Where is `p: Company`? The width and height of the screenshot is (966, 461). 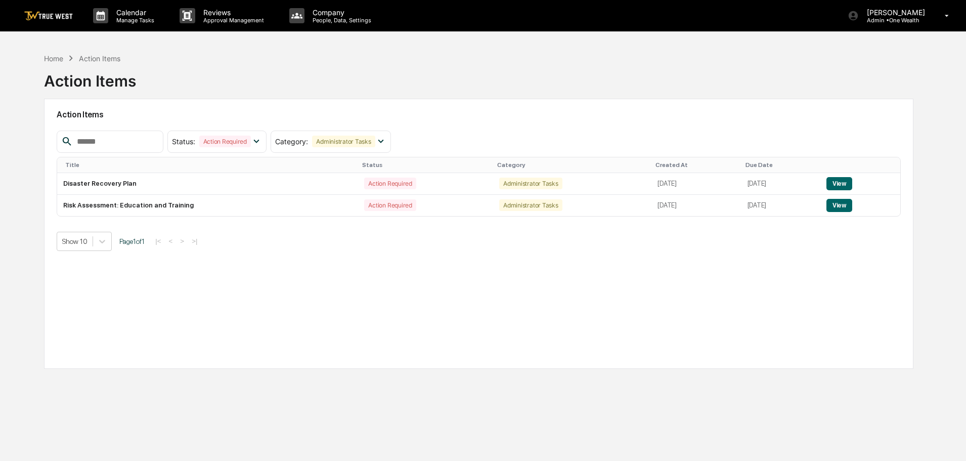 p: Company is located at coordinates (341, 12).